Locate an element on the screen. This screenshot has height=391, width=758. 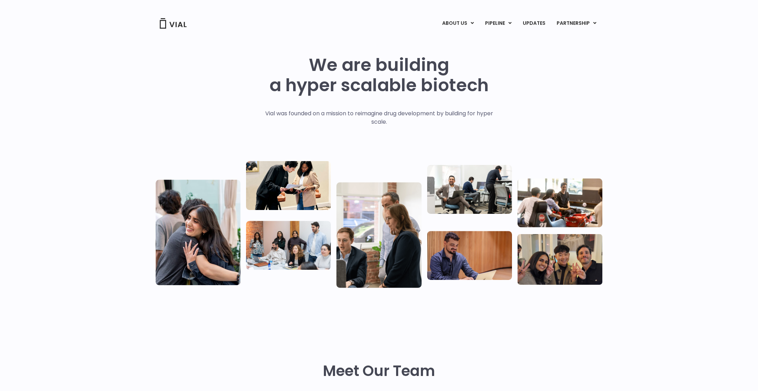
h1: We are building a hyper scalable biotech is located at coordinates (379, 75).